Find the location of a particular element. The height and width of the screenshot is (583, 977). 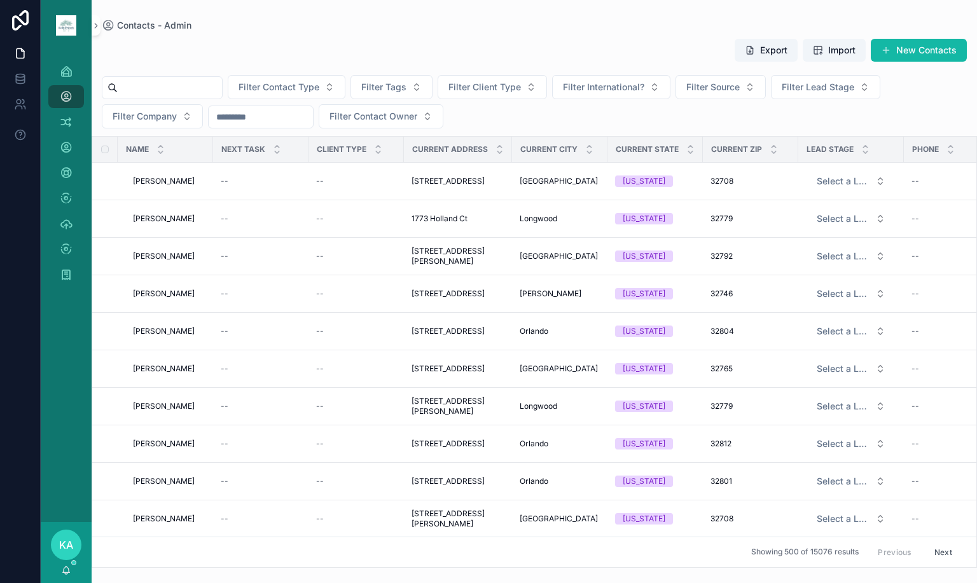

a: 32708 is located at coordinates (751, 181).